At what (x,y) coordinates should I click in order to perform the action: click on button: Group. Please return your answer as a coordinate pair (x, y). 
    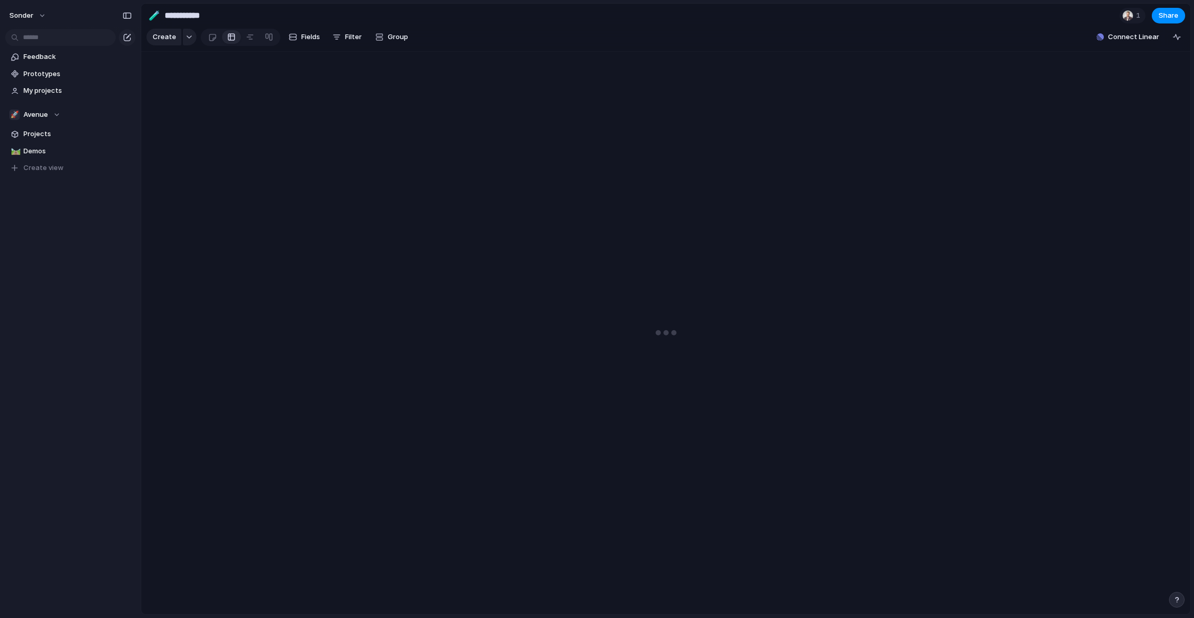
    Looking at the image, I should click on (391, 37).